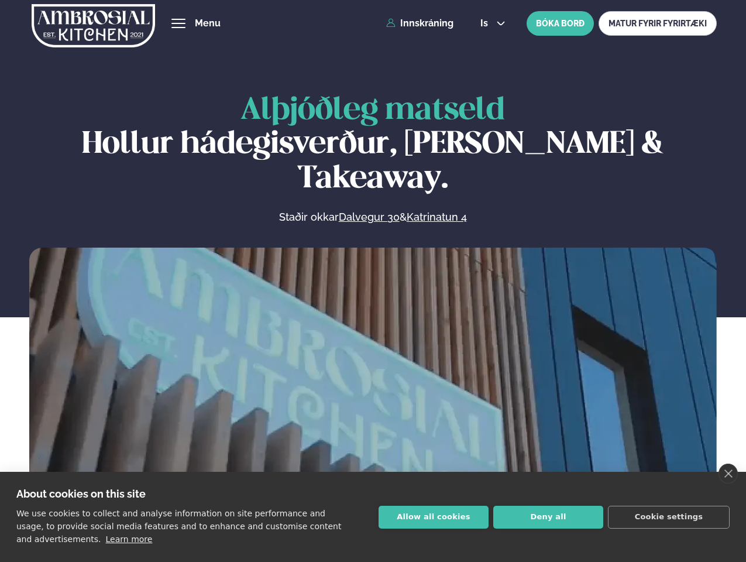 This screenshot has width=746, height=562. Describe the element at coordinates (669, 517) in the screenshot. I see `button: Cookie settings` at that location.